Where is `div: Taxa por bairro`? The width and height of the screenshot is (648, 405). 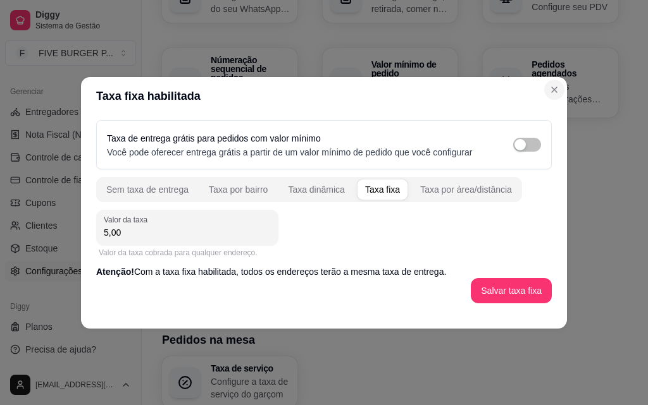
div: Taxa por bairro is located at coordinates (238, 190).